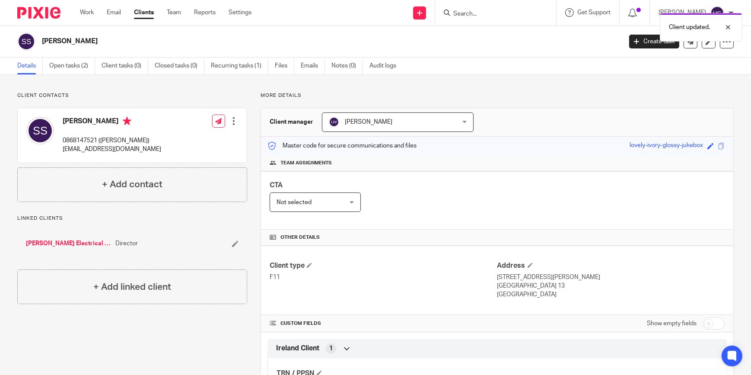  Describe the element at coordinates (132, 96) in the screenshot. I see `p: Client contacts` at that location.